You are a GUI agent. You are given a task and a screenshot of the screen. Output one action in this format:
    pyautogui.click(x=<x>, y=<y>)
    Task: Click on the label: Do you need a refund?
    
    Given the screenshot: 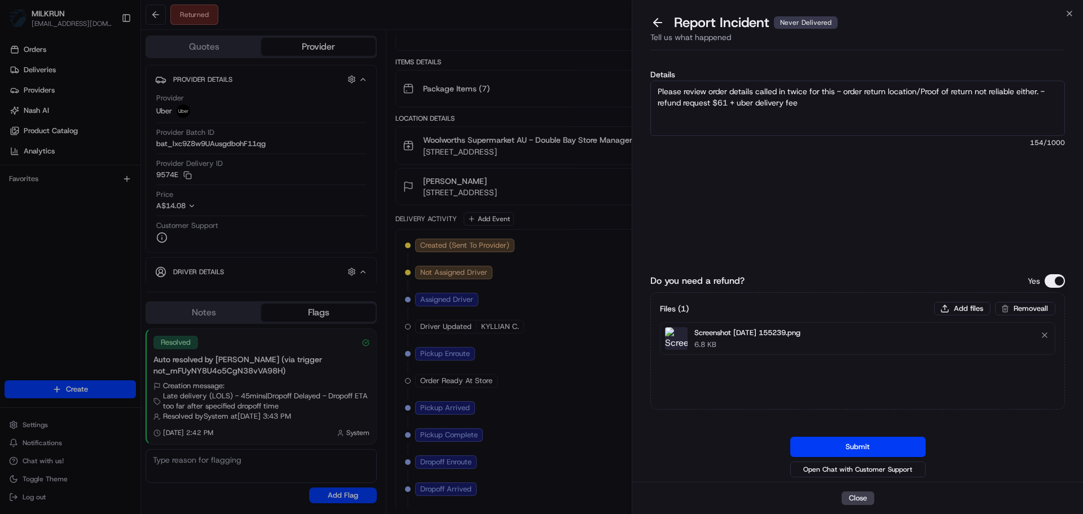 What is the action you would take?
    pyautogui.click(x=697, y=281)
    